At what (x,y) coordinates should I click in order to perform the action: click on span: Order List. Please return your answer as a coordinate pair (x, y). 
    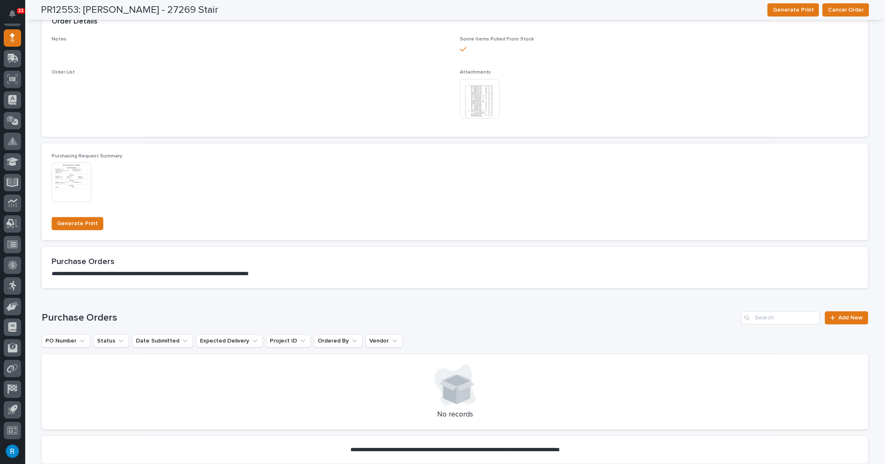
    Looking at the image, I should click on (63, 72).